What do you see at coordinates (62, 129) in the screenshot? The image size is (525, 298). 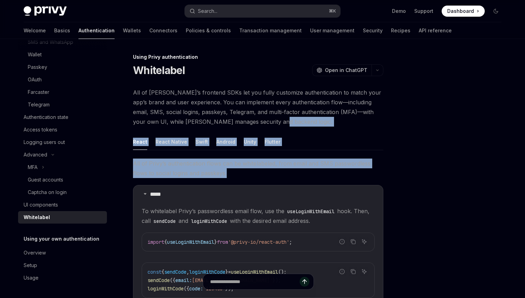 I see `a: Access tokens` at bounding box center [62, 129].